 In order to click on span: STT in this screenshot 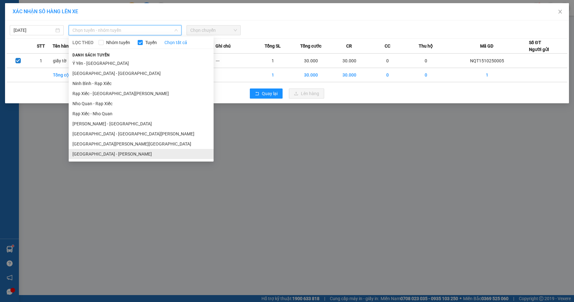, I will do `click(41, 46)`.